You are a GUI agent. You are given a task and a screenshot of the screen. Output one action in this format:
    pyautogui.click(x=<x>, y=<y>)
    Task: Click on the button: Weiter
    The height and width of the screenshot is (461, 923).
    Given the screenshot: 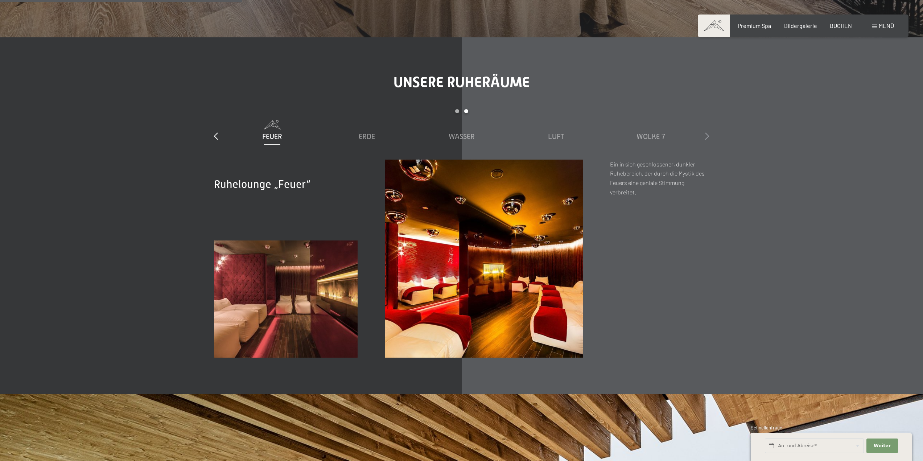 What is the action you would take?
    pyautogui.click(x=882, y=446)
    